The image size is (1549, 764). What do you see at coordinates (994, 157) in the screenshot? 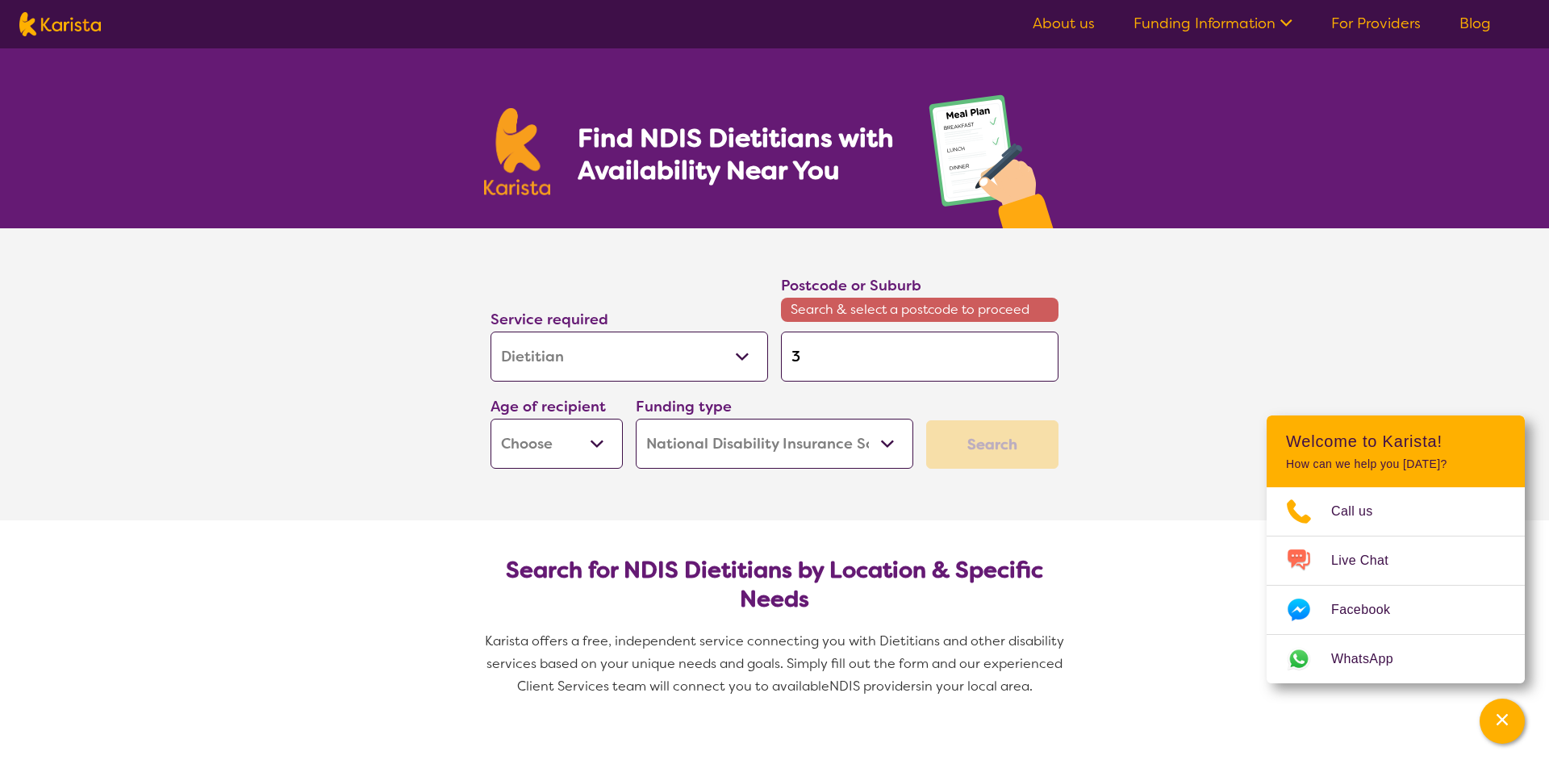
I see `img: dietitian` at bounding box center [994, 157].